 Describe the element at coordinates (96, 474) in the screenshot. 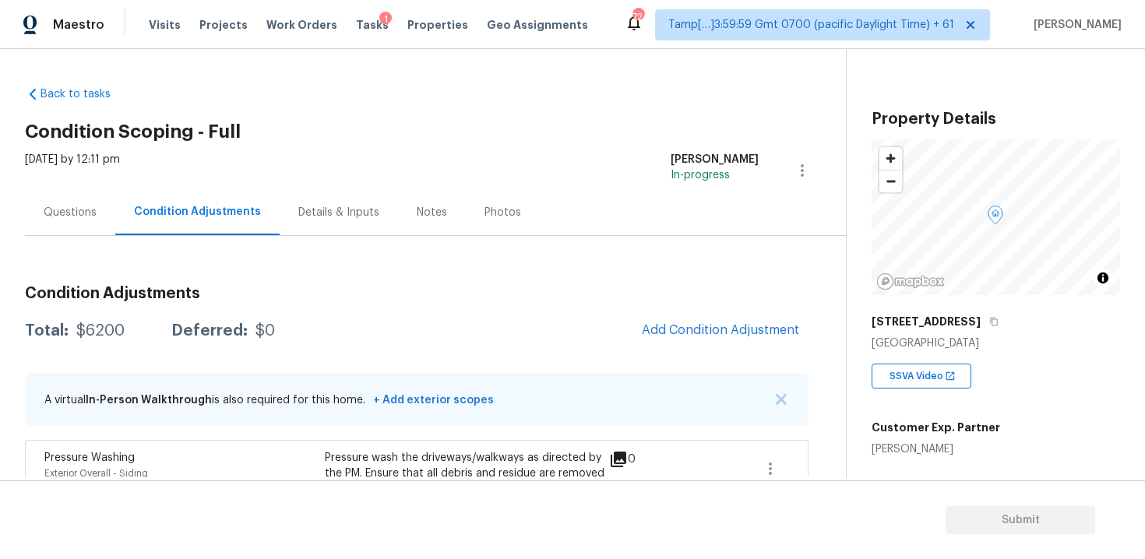

I see `span: Exterior Overall - Siding` at that location.